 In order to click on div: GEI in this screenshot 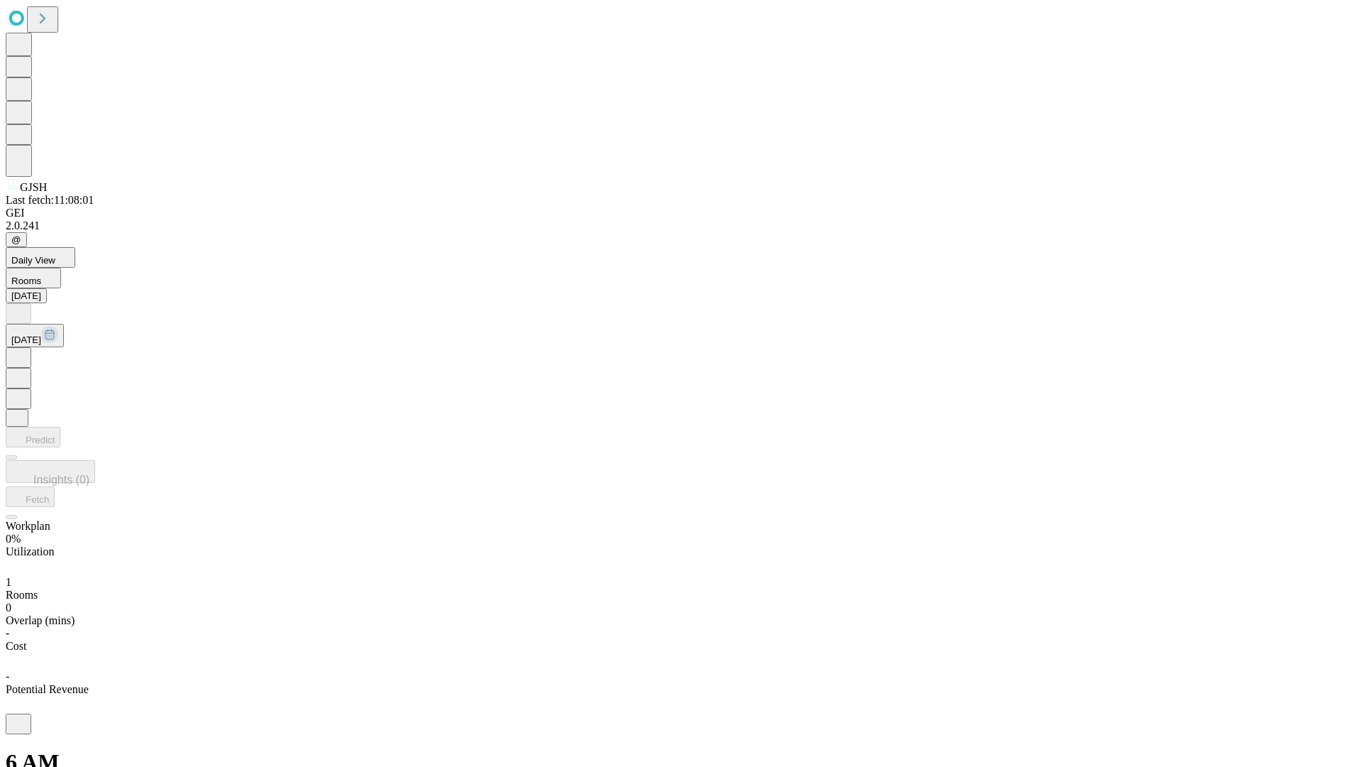, I will do `click(682, 213)`.